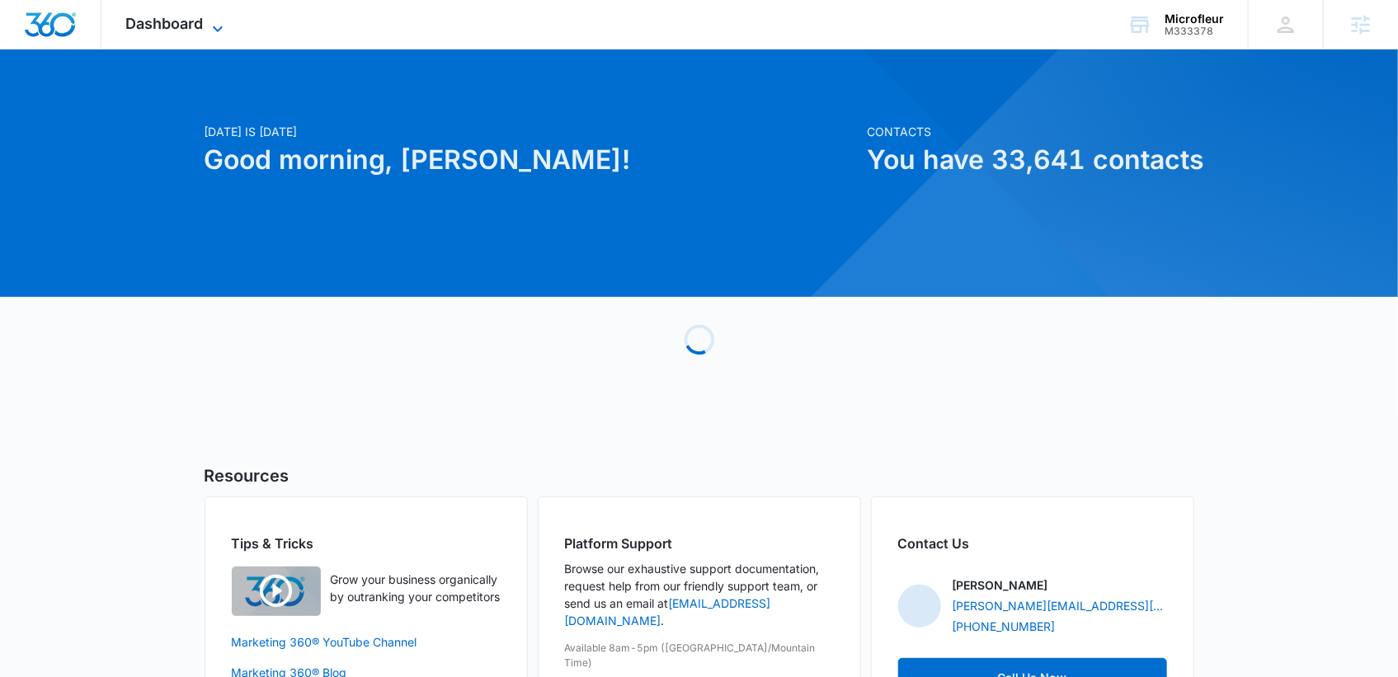 The width and height of the screenshot is (1398, 677). Describe the element at coordinates (276, 591) in the screenshot. I see `img: Quick Overview Video` at that location.